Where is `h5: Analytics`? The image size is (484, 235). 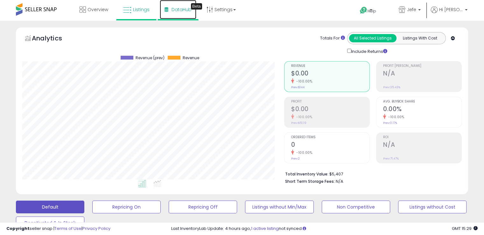 h5: Analytics is located at coordinates (53, 39).